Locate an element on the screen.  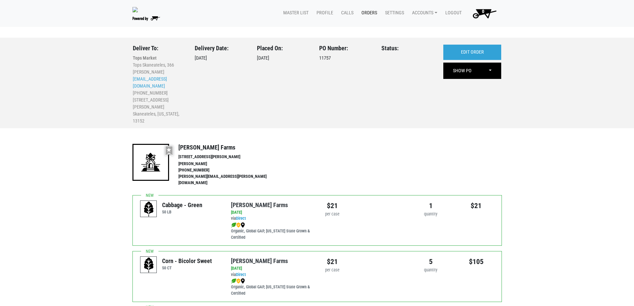
a: SHOW PO is located at coordinates (462, 71).